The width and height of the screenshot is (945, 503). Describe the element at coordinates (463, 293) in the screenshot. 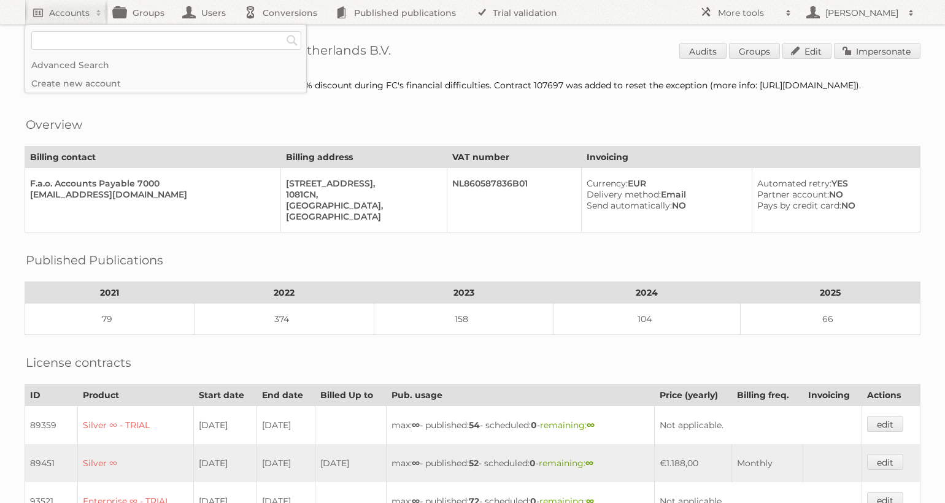

I see `th: 2023` at that location.